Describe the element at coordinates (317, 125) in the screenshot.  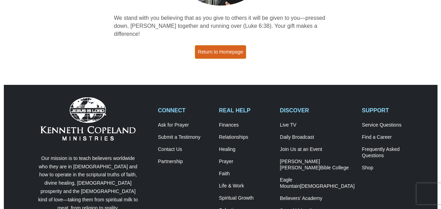
I see `a: Live TV` at that location.